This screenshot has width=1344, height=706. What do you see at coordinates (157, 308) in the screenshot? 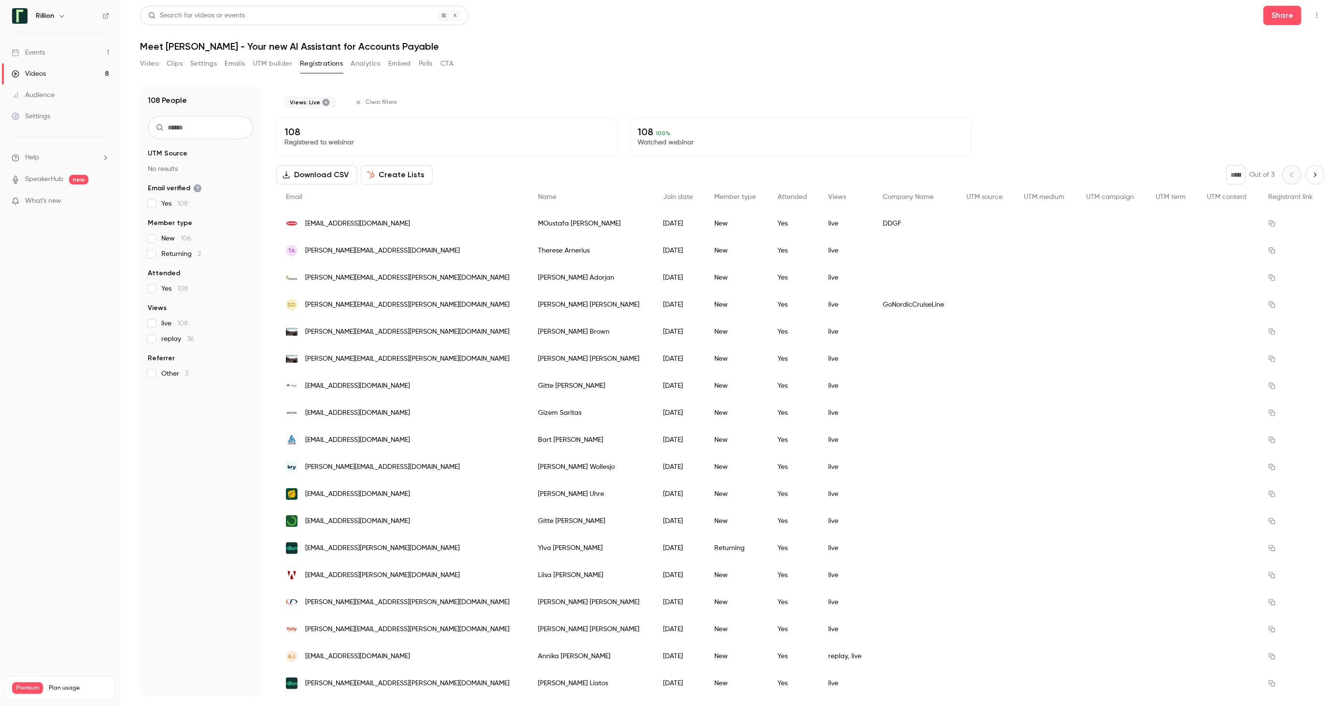
I see `span: Views` at bounding box center [157, 308].